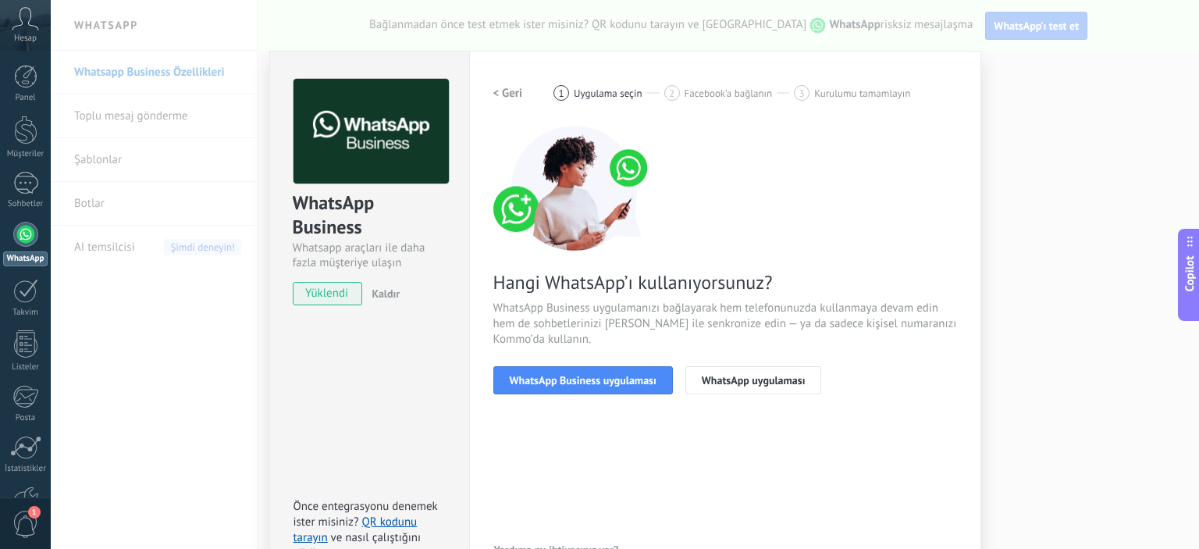 The height and width of the screenshot is (549, 1199). What do you see at coordinates (608, 93) in the screenshot?
I see `span: Uygulama seçin` at bounding box center [608, 93].